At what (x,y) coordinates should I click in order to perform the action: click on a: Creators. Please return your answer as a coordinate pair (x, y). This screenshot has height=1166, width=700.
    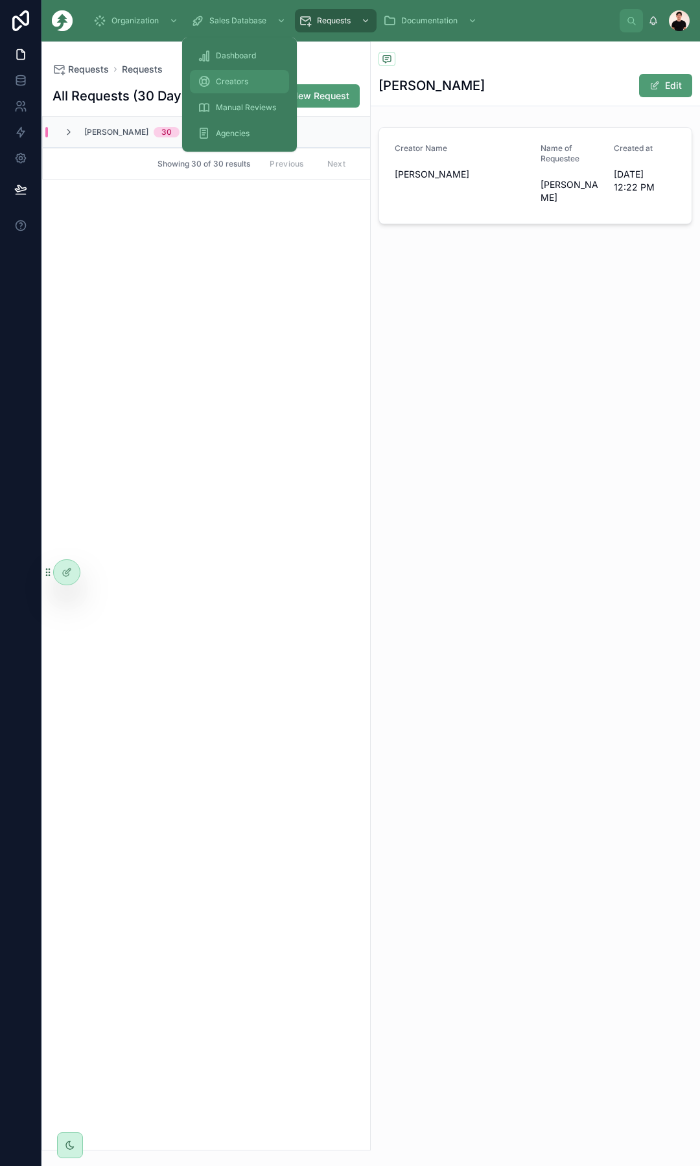
    Looking at the image, I should click on (239, 82).